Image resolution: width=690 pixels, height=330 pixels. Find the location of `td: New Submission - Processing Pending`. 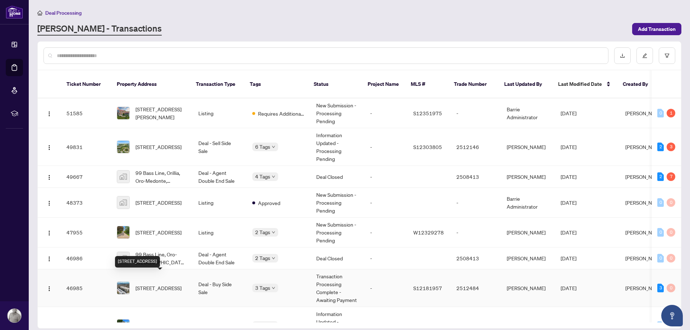

td: New Submission - Processing Pending is located at coordinates (338, 113).